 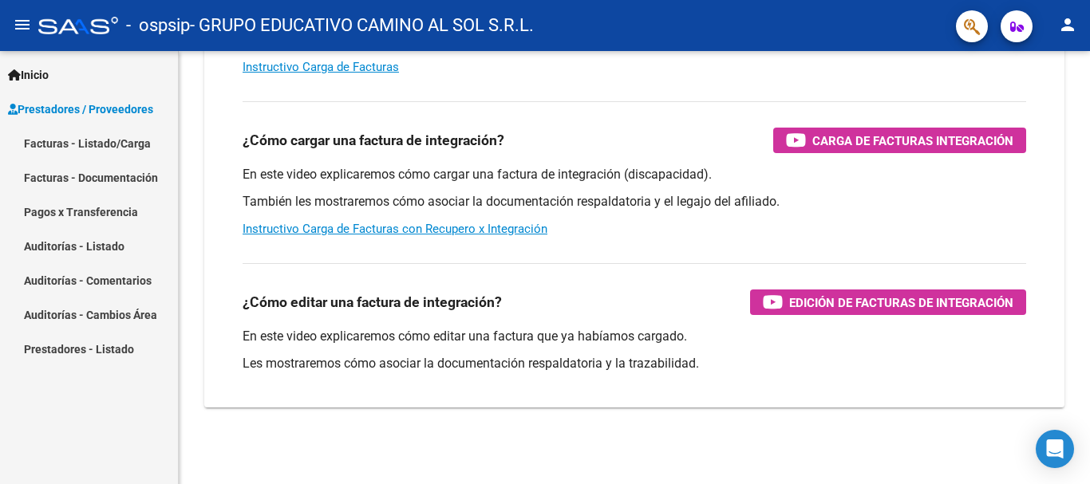 What do you see at coordinates (1067, 25) in the screenshot?
I see `mat-icon: person` at bounding box center [1067, 25].